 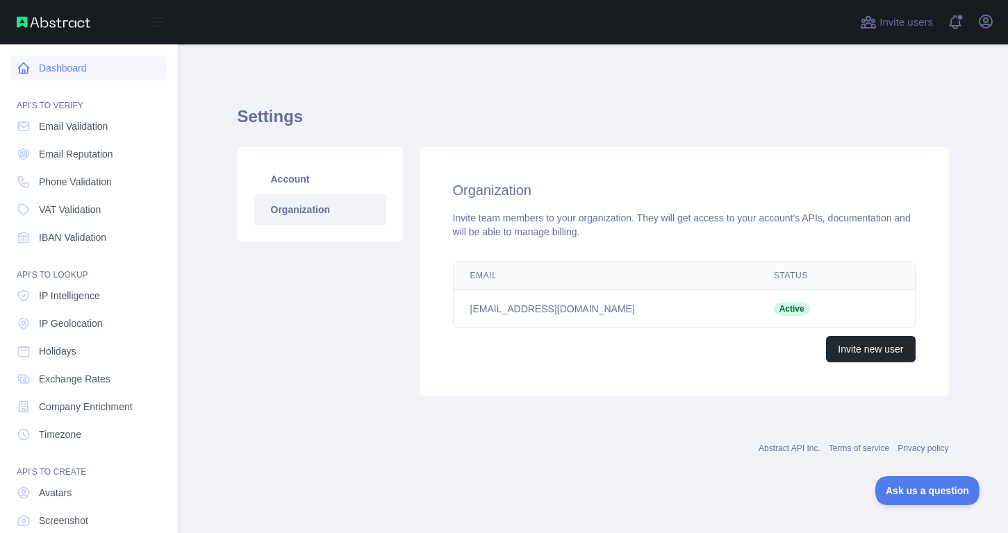 I want to click on h2: Organization, so click(x=684, y=190).